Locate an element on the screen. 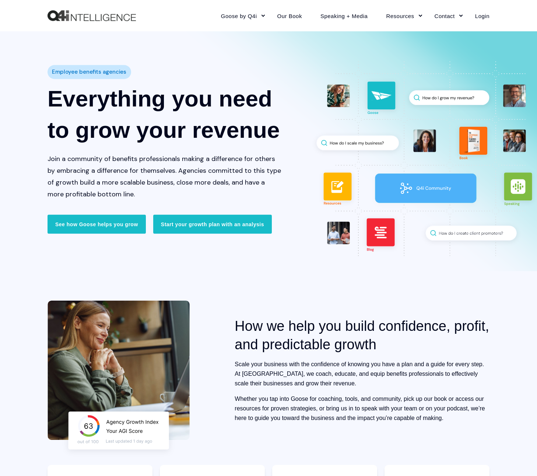 The width and height of the screenshot is (537, 476). span: Employee benefits agencies is located at coordinates (89, 72).